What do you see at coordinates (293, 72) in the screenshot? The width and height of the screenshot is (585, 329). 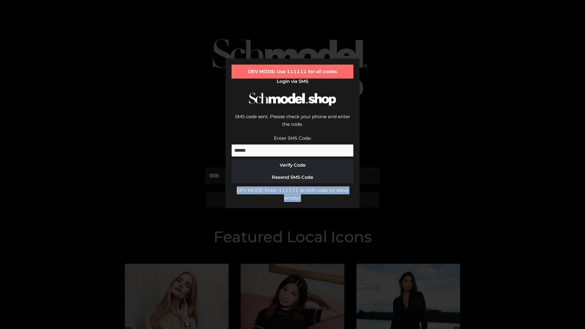 I see `div: DEV MODE: Use 111111 for all codes` at bounding box center [293, 72].